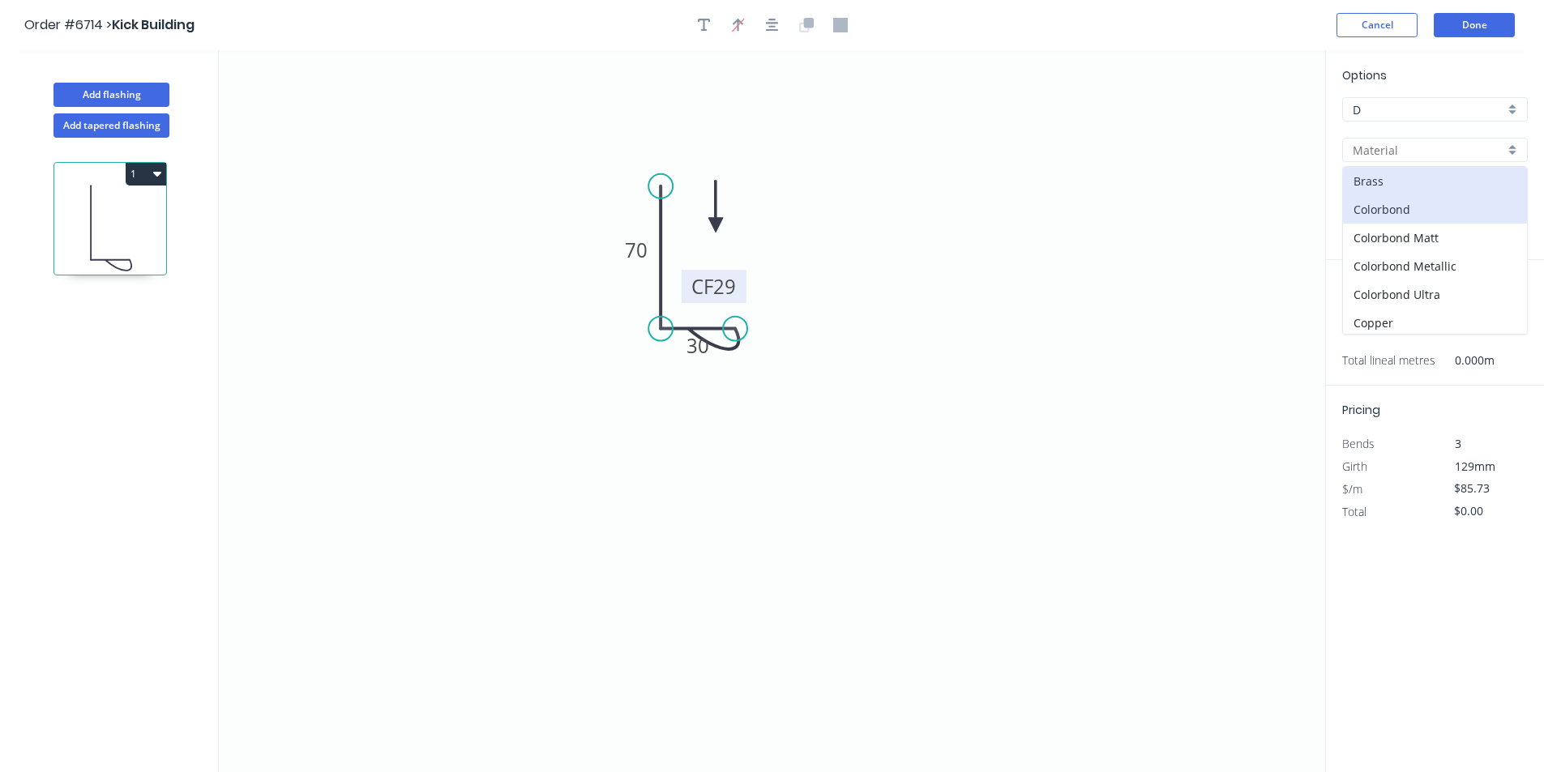 This screenshot has width=1544, height=772. I want to click on div: Copper, so click(1435, 323).